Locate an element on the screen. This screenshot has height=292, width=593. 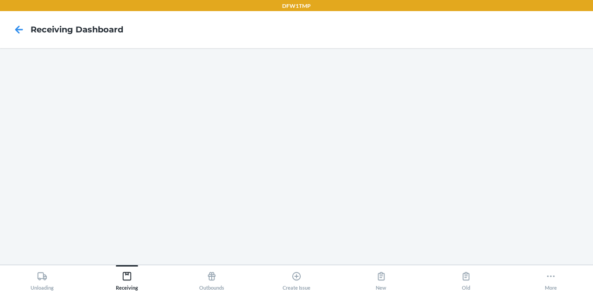
div: Outbounds is located at coordinates (212, 279).